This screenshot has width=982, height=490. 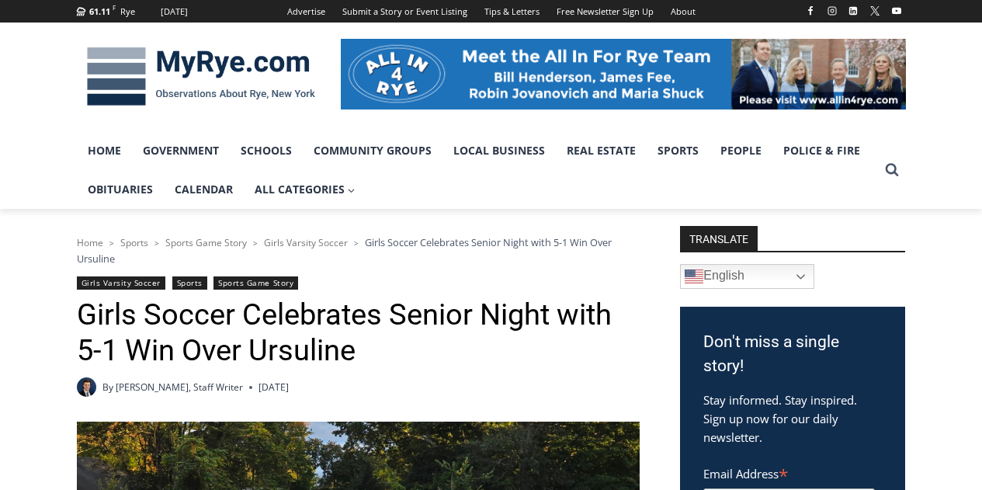 I want to click on a: Police & Fire, so click(x=821, y=151).